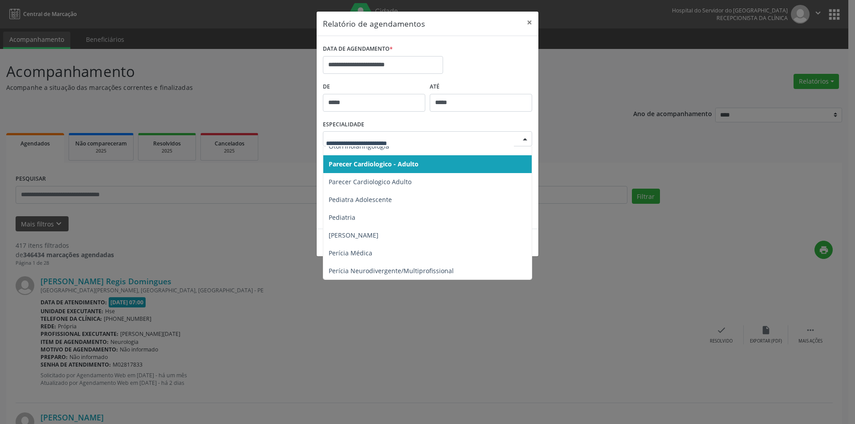 This screenshot has height=424, width=855. What do you see at coordinates (360, 200) in the screenshot?
I see `span: Pediatra Adolescente` at bounding box center [360, 200].